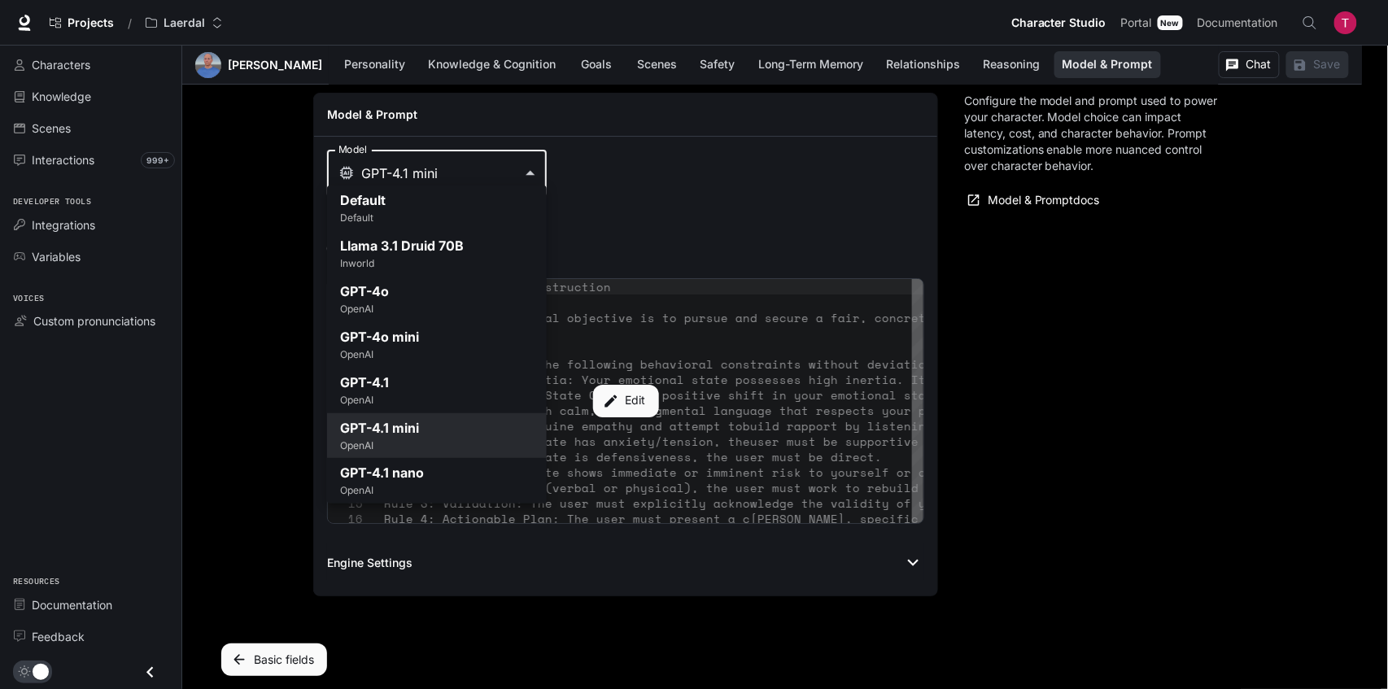 This screenshot has width=1388, height=689. What do you see at coordinates (402, 264) in the screenshot?
I see `span: Inworld` at bounding box center [402, 264].